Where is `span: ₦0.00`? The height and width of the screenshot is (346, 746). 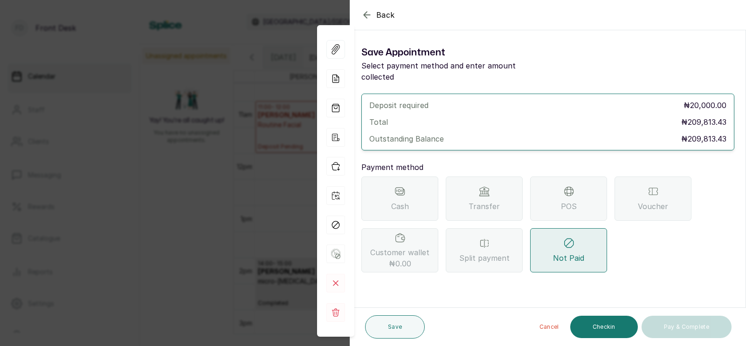
span: ₦0.00 is located at coordinates (400, 264).